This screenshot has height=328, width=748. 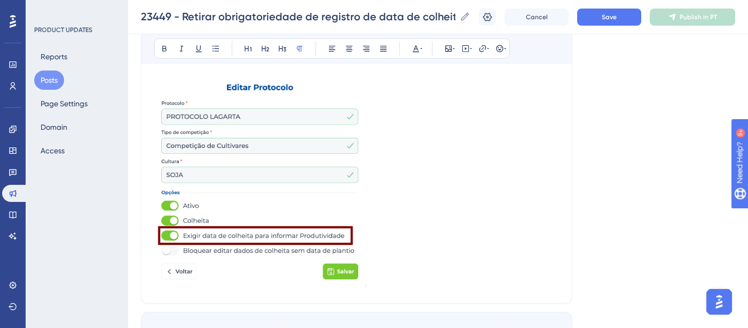 I want to click on button: Domain, so click(x=54, y=127).